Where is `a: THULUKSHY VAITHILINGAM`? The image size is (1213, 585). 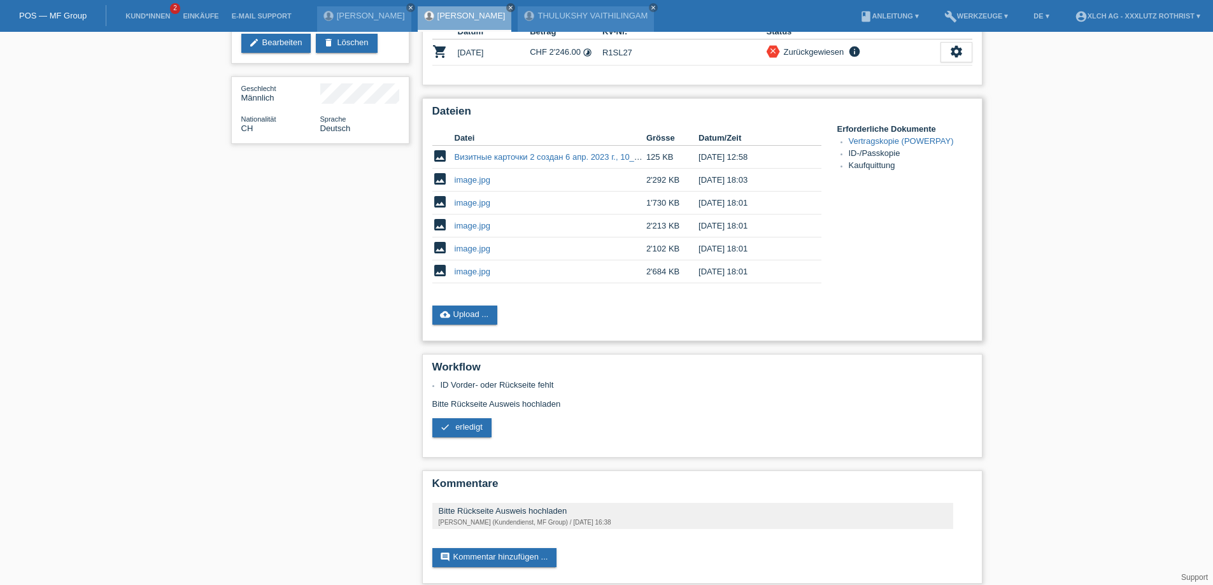
a: THULUKSHY VAITHILINGAM is located at coordinates (592, 15).